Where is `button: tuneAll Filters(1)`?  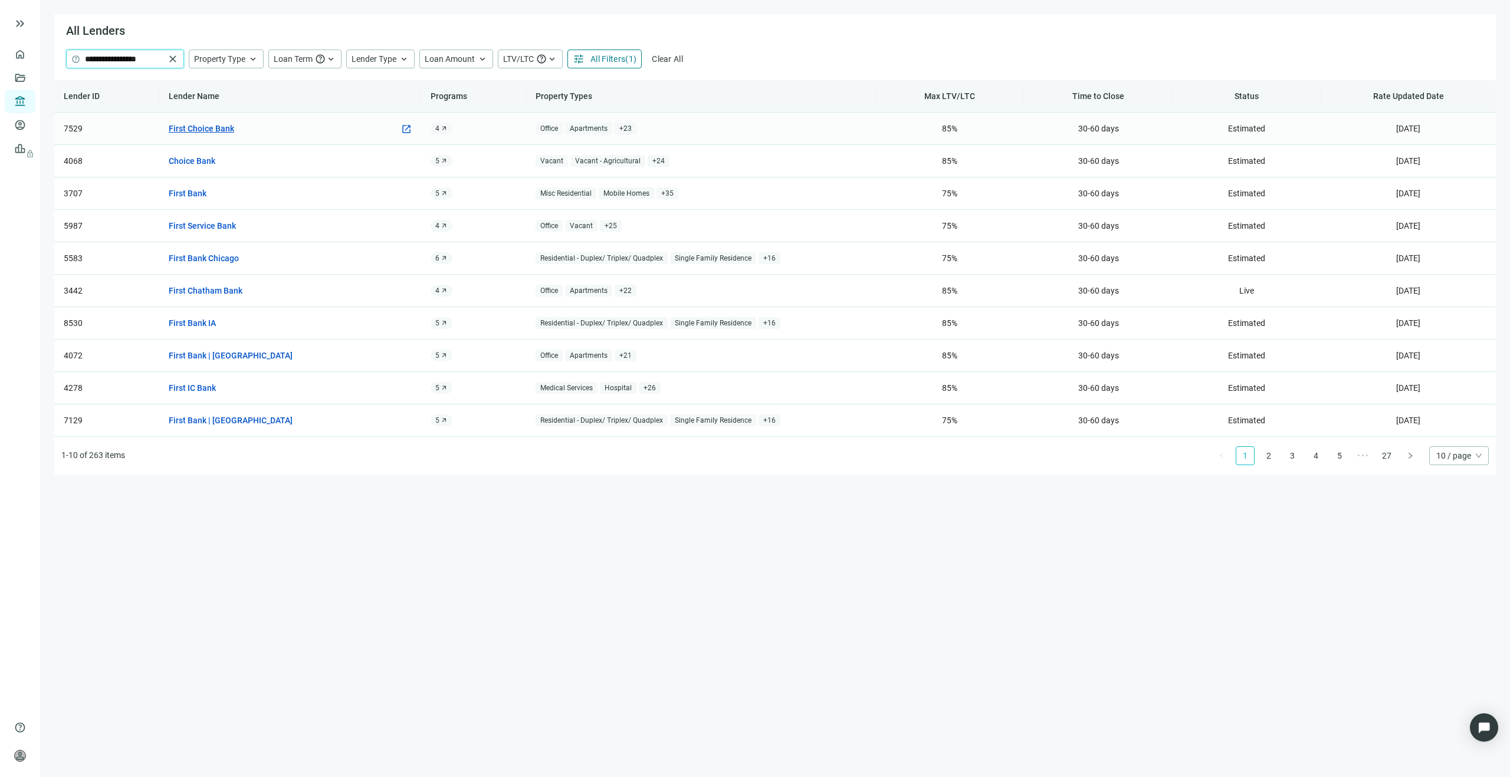 button: tuneAll Filters(1) is located at coordinates (604, 59).